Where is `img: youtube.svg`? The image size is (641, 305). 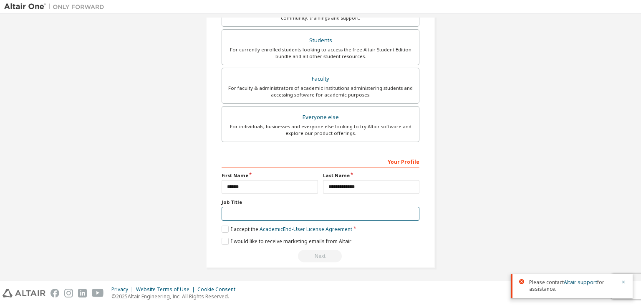 img: youtube.svg is located at coordinates (98, 293).